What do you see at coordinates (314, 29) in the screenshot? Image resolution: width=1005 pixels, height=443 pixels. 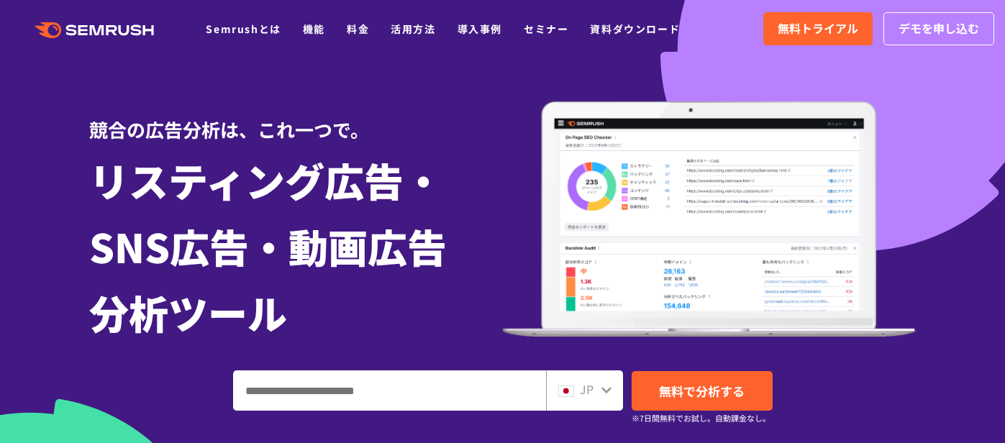 I see `a: 機能` at bounding box center [314, 29].